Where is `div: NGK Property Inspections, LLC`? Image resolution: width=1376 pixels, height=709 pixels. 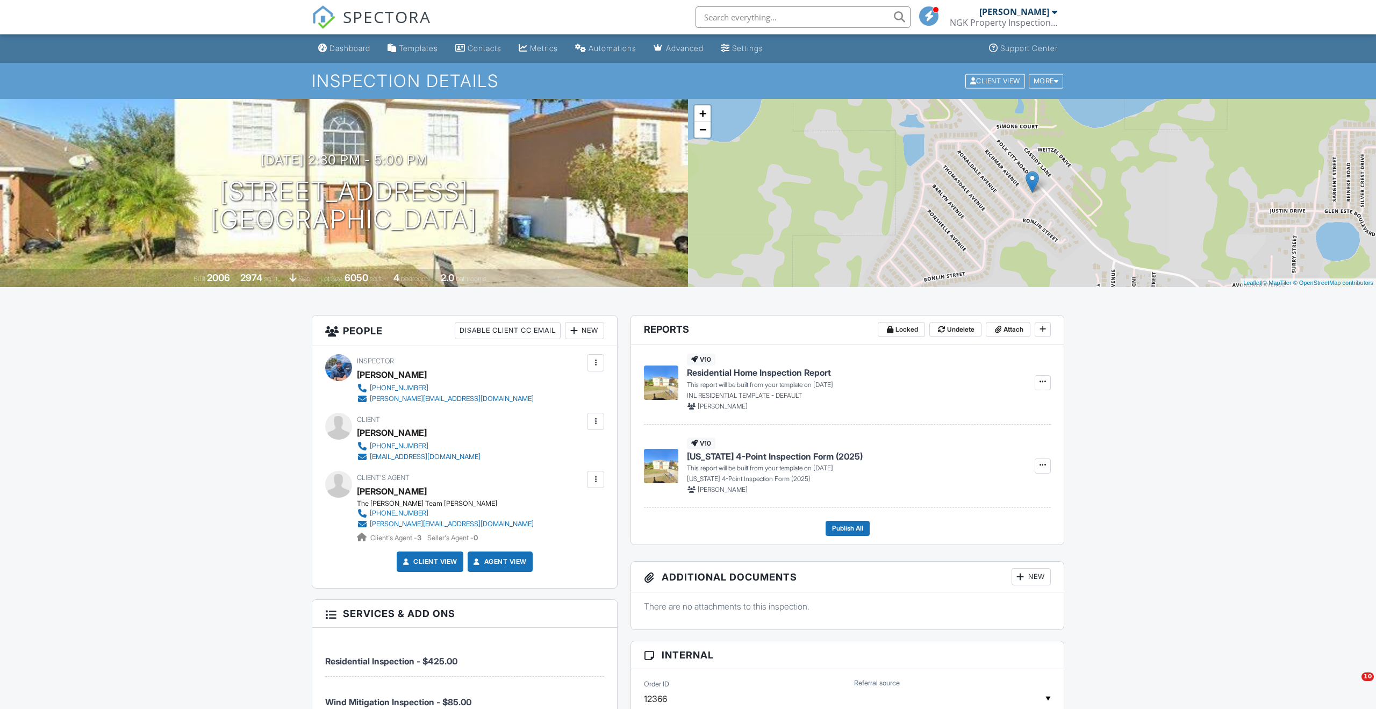
div: NGK Property Inspections, LLC is located at coordinates (1003, 23).